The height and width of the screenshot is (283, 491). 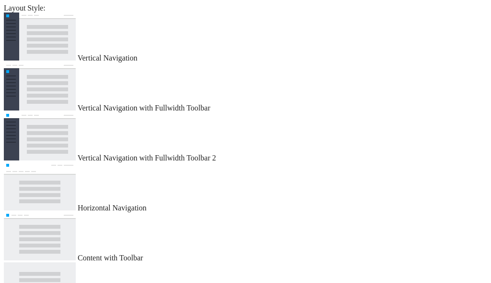 What do you see at coordinates (246, 8) in the screenshot?
I see `div: Layout Style:` at bounding box center [246, 8].